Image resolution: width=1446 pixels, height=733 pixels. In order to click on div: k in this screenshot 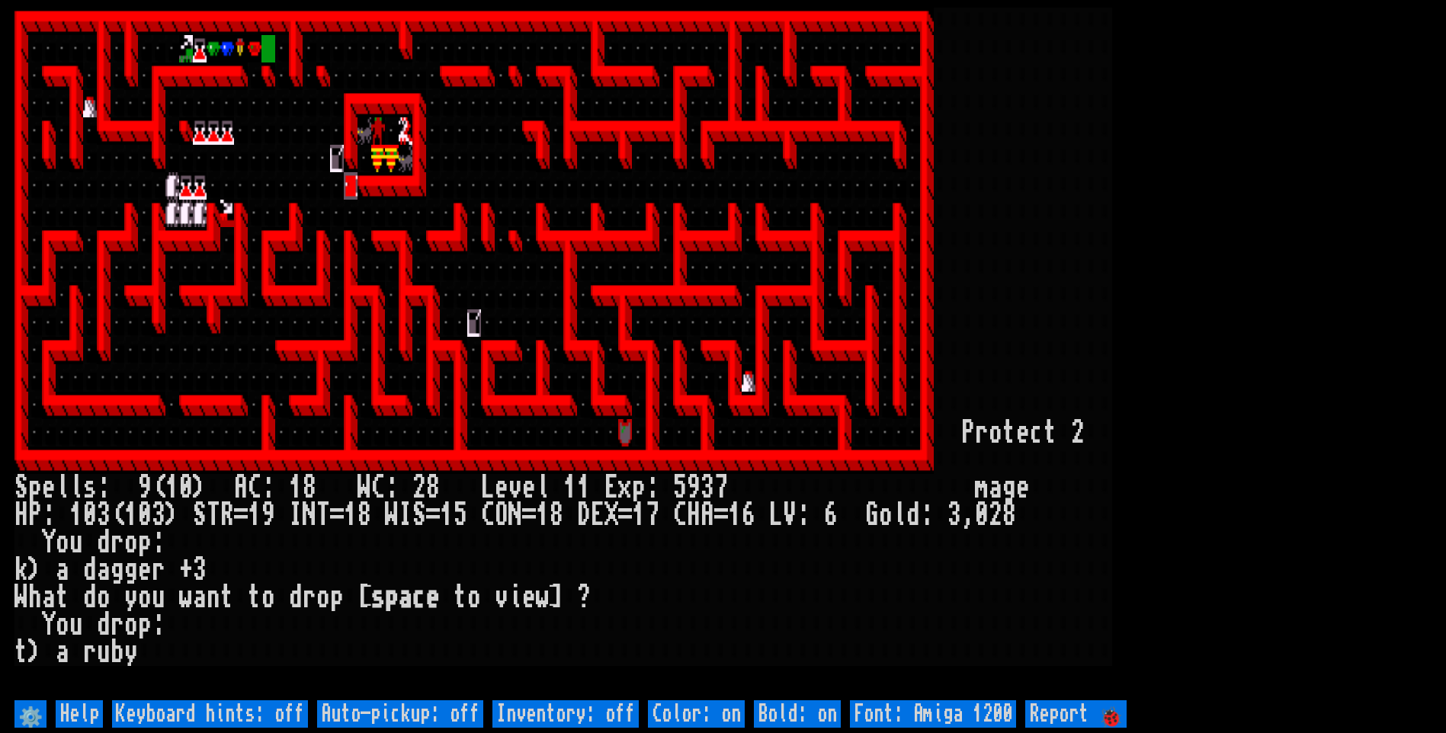, I will do `click(21, 570)`.